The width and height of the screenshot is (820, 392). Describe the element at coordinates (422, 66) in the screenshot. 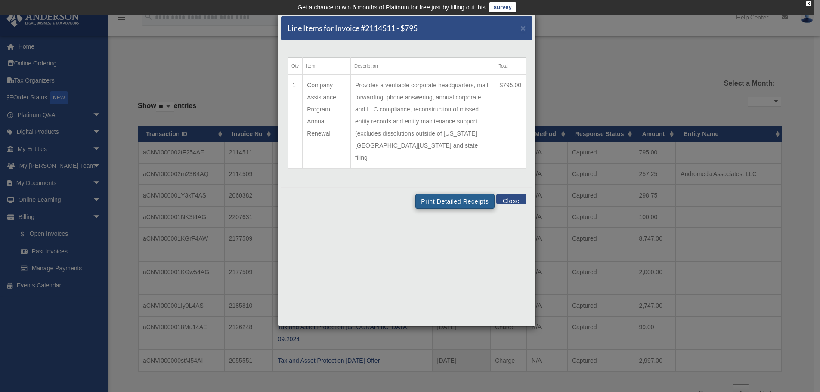

I see `th: Description` at that location.